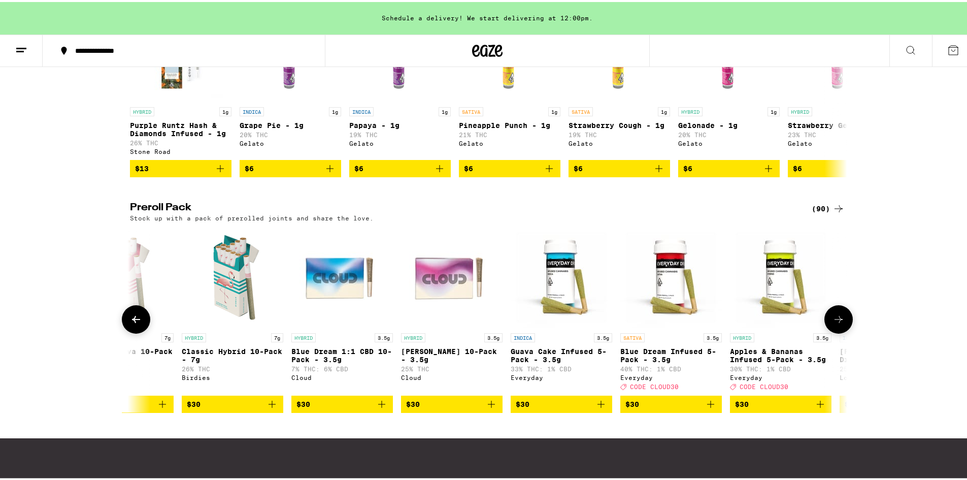  What do you see at coordinates (40, 11) in the screenshot?
I see `span: Hi. Need any help?` at bounding box center [40, 11].